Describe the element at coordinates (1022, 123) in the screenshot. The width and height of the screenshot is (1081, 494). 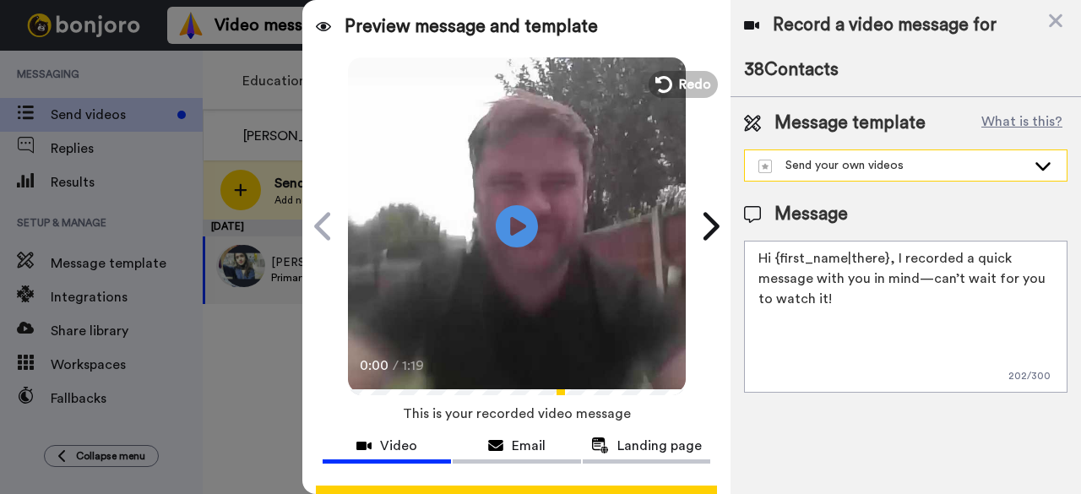
I see `button: What is this?` at that location.